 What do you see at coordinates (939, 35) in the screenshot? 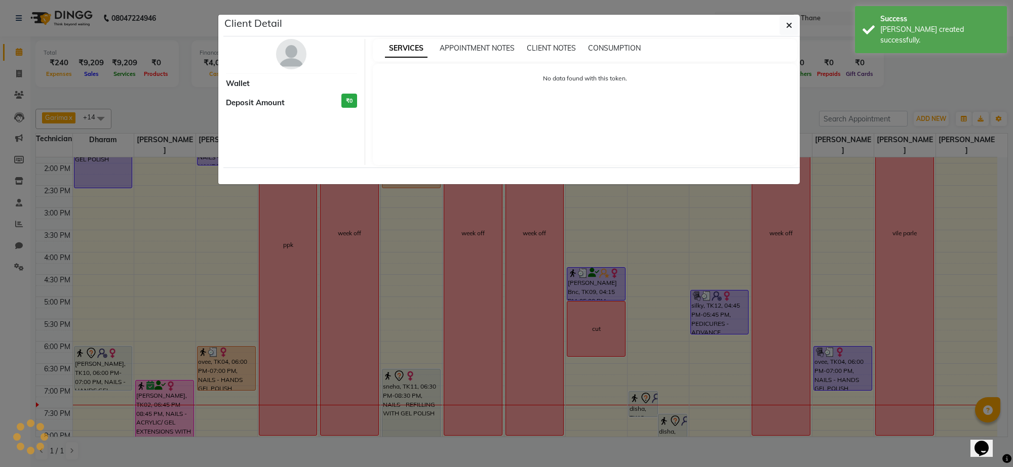
I see `div: Bill created successfully.` at bounding box center [939, 35].